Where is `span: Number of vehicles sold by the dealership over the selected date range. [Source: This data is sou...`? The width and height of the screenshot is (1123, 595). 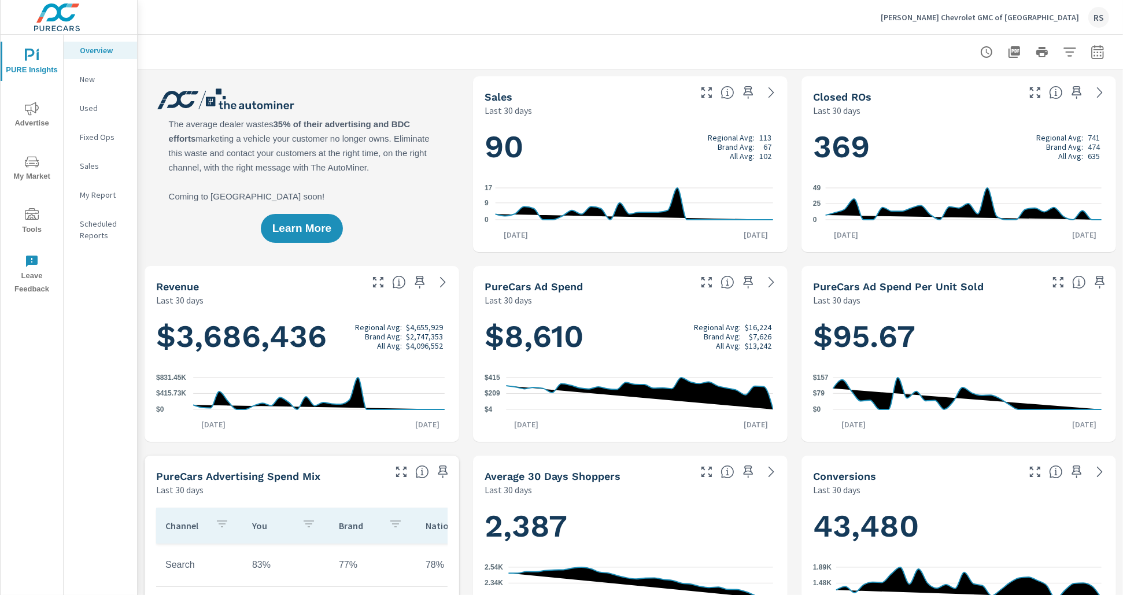
span: Number of vehicles sold by the dealership over the selected date range. [Source: This data is sou... is located at coordinates (727, 92).